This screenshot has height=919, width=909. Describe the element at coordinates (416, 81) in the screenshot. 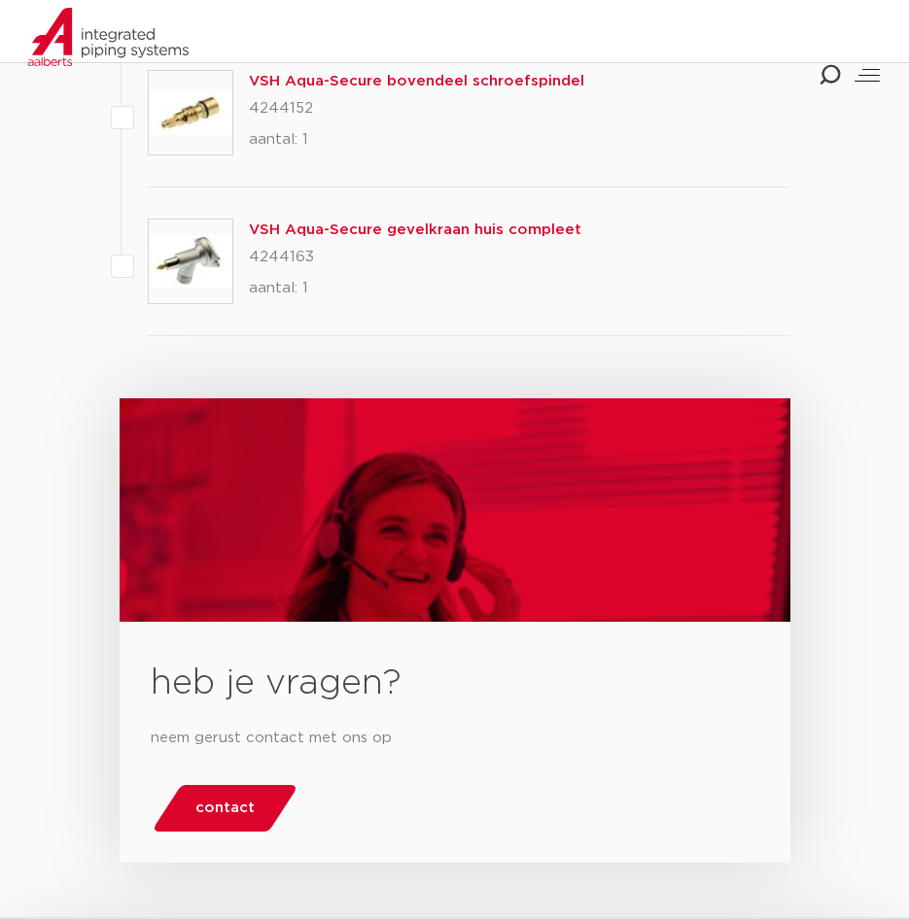

I see `a: VSH Aqua-Secure bovendeel schroefspindel` at that location.